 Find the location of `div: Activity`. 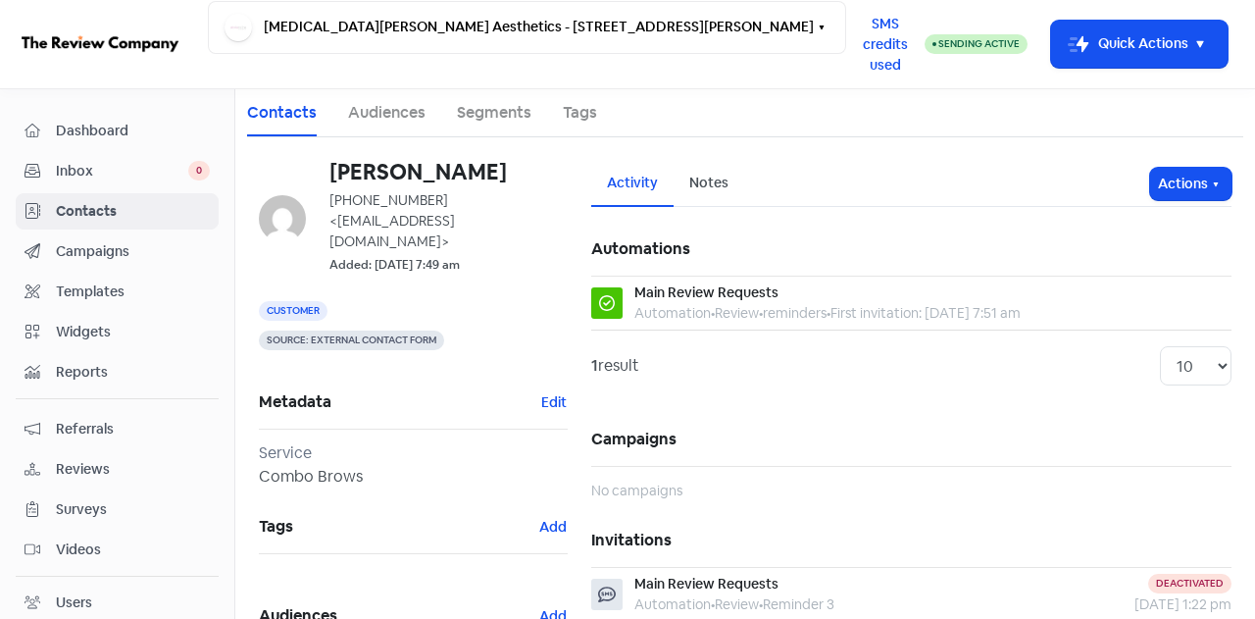

div: Activity is located at coordinates (632, 182).